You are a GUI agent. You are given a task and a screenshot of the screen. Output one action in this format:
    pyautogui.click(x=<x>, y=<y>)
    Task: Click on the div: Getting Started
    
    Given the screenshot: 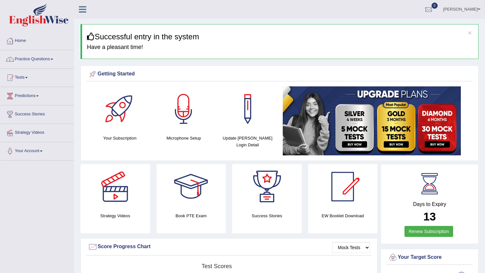 What is the action you would take?
    pyautogui.click(x=280, y=74)
    